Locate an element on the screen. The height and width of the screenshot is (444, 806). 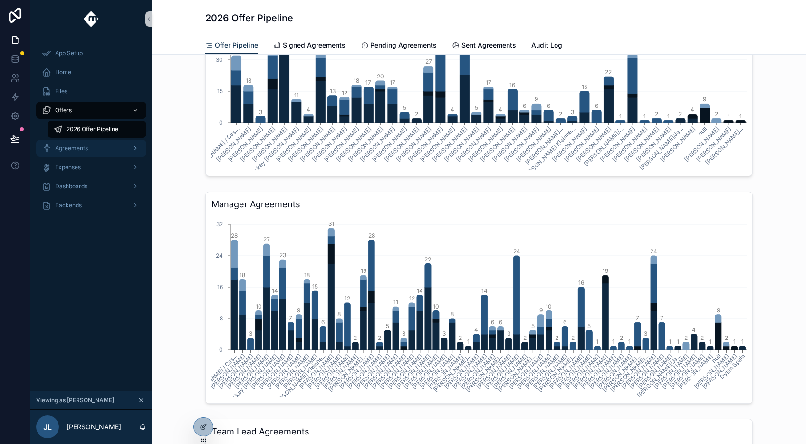
tspan: 11 is located at coordinates (296, 95).